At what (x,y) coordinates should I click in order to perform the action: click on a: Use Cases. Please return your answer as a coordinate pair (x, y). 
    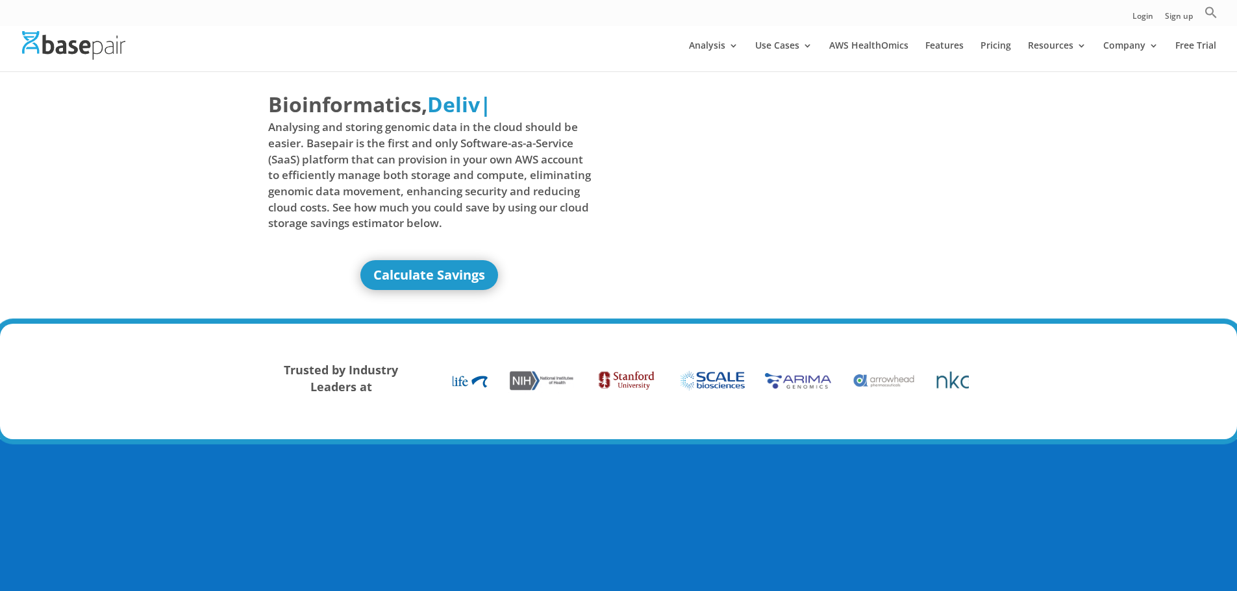
    Looking at the image, I should click on (784, 56).